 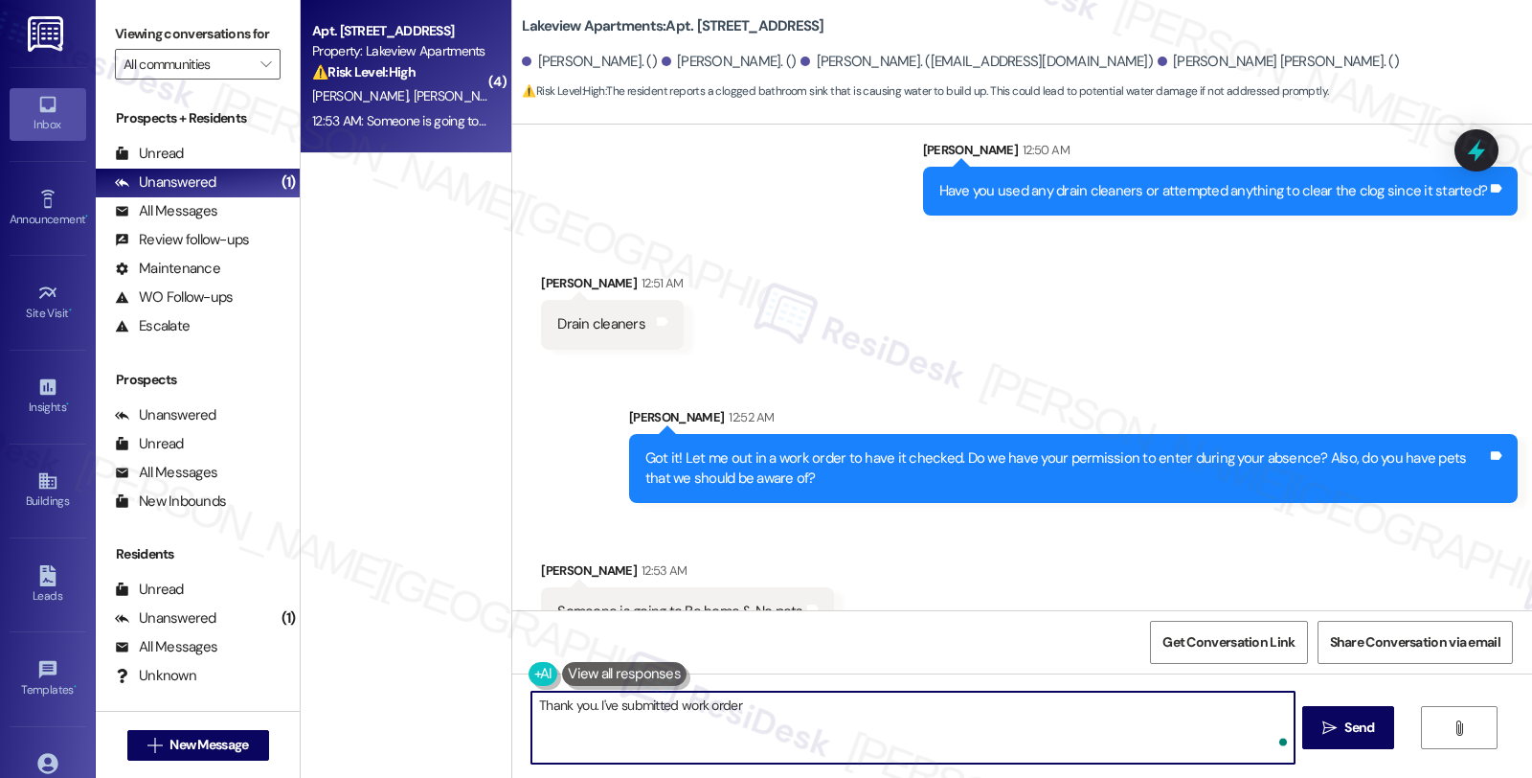 What do you see at coordinates (1066, 468) in the screenshot?
I see `div: Got it! Let me out in a work order to have it checked. Do we have your permission to enter during...` at bounding box center [1066, 468].